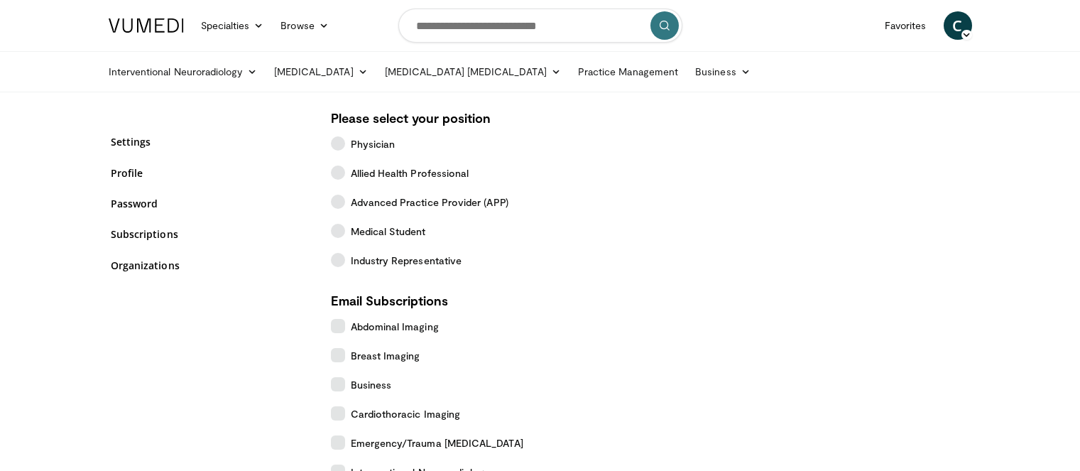 The height and width of the screenshot is (471, 1080). What do you see at coordinates (411, 118) in the screenshot?
I see `strong: Please select your position` at bounding box center [411, 118].